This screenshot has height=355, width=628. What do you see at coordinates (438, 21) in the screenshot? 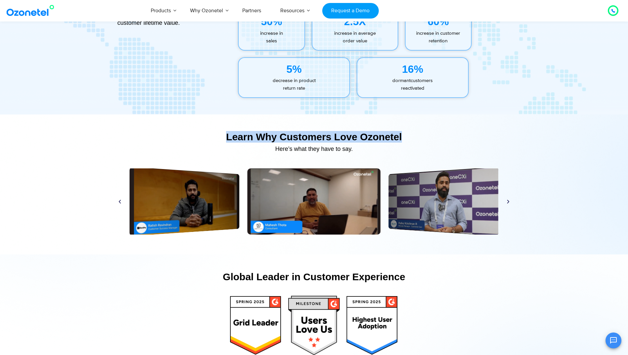
I see `div: 60%` at bounding box center [438, 21].